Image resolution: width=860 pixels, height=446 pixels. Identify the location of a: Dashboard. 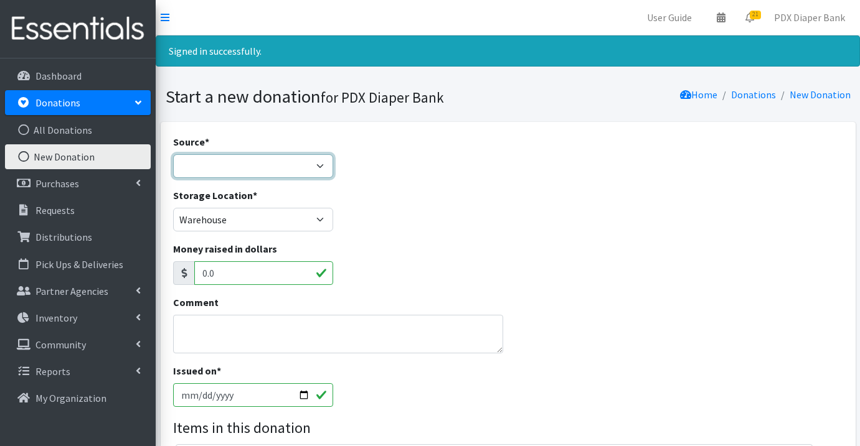
(78, 76).